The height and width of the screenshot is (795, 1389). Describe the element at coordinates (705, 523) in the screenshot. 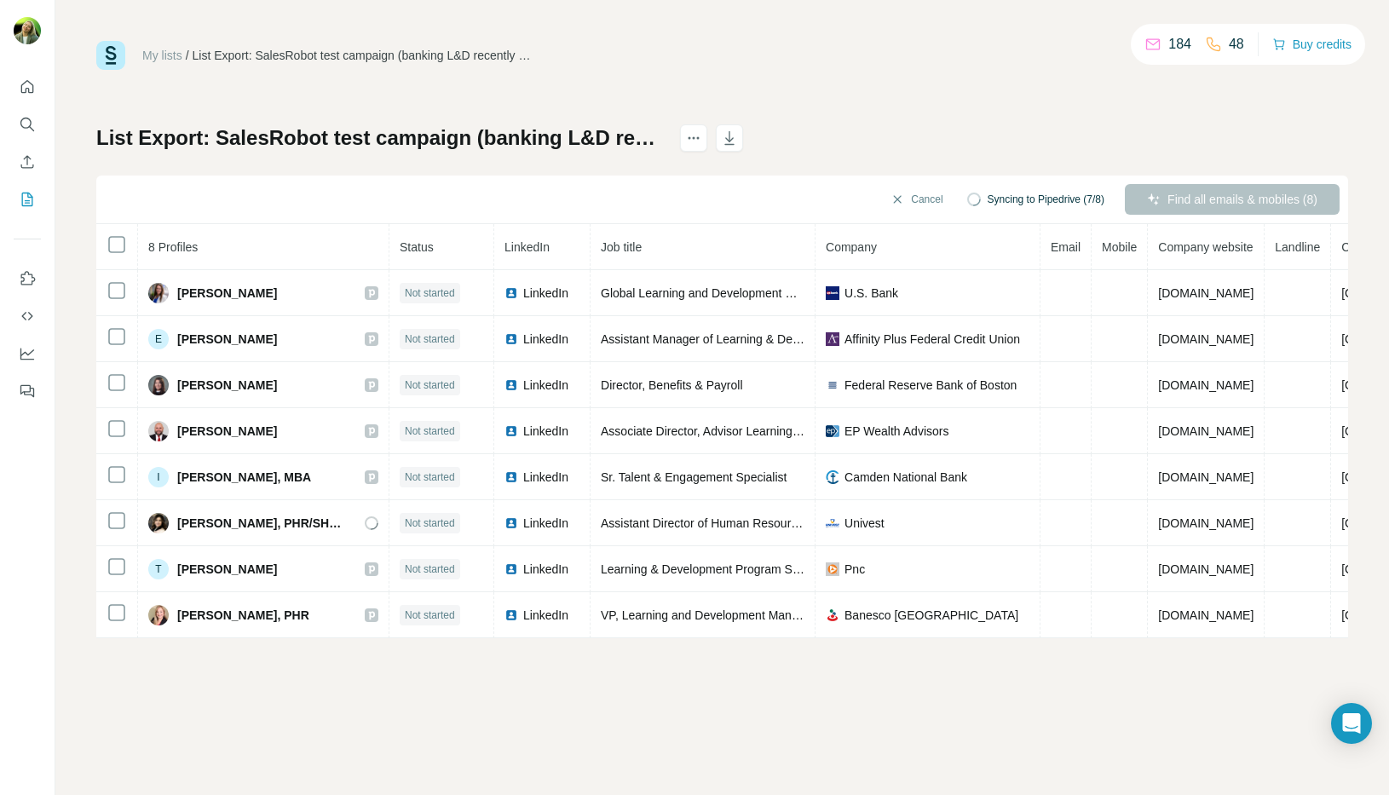

I see `span: Assistant Director of Human Resources` at that location.